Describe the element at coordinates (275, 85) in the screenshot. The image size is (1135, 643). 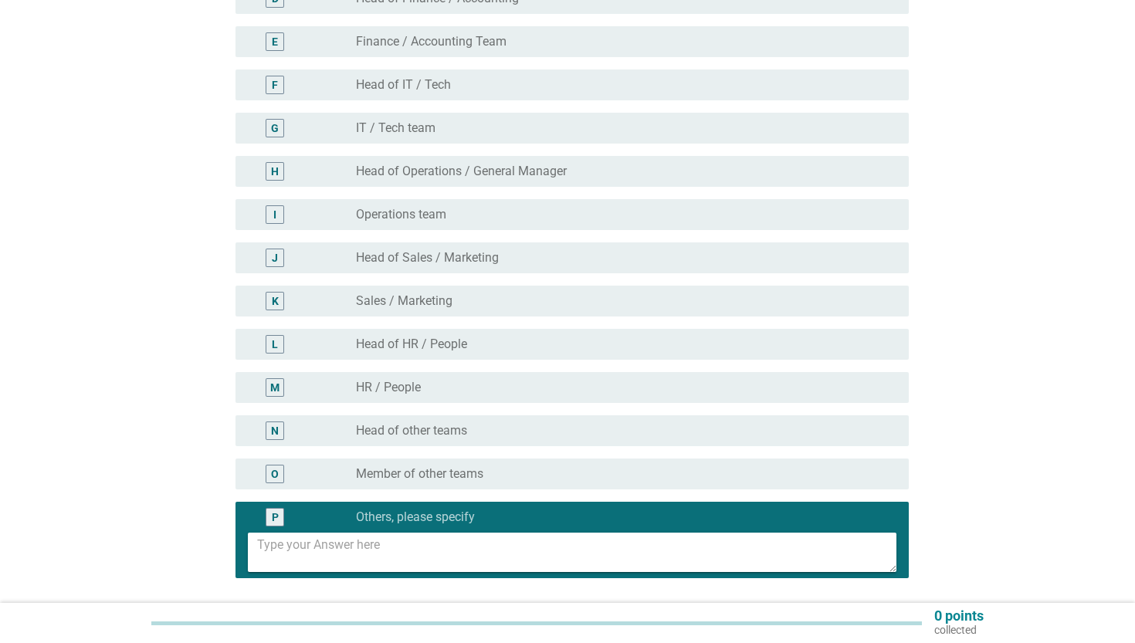
I see `div: F` at that location.